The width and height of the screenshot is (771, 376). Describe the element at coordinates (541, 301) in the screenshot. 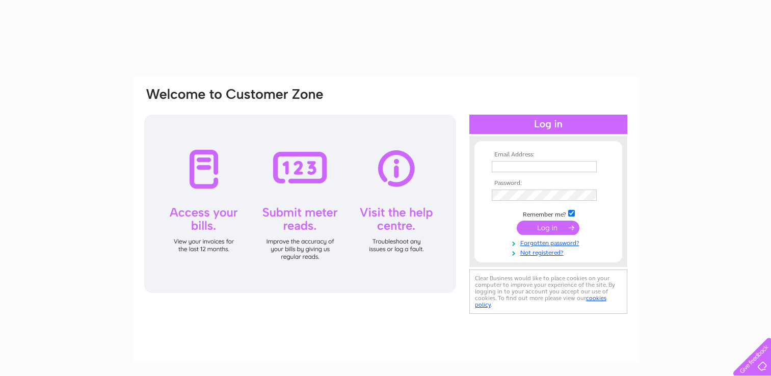

I see `a: cookies policy` at that location.